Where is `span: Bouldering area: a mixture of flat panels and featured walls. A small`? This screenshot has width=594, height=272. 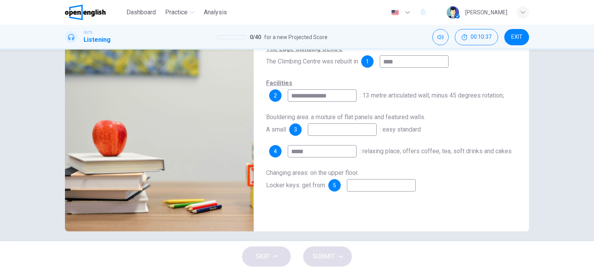 span: Bouldering area: a mixture of flat panels and featured walls. A small is located at coordinates (346, 123).